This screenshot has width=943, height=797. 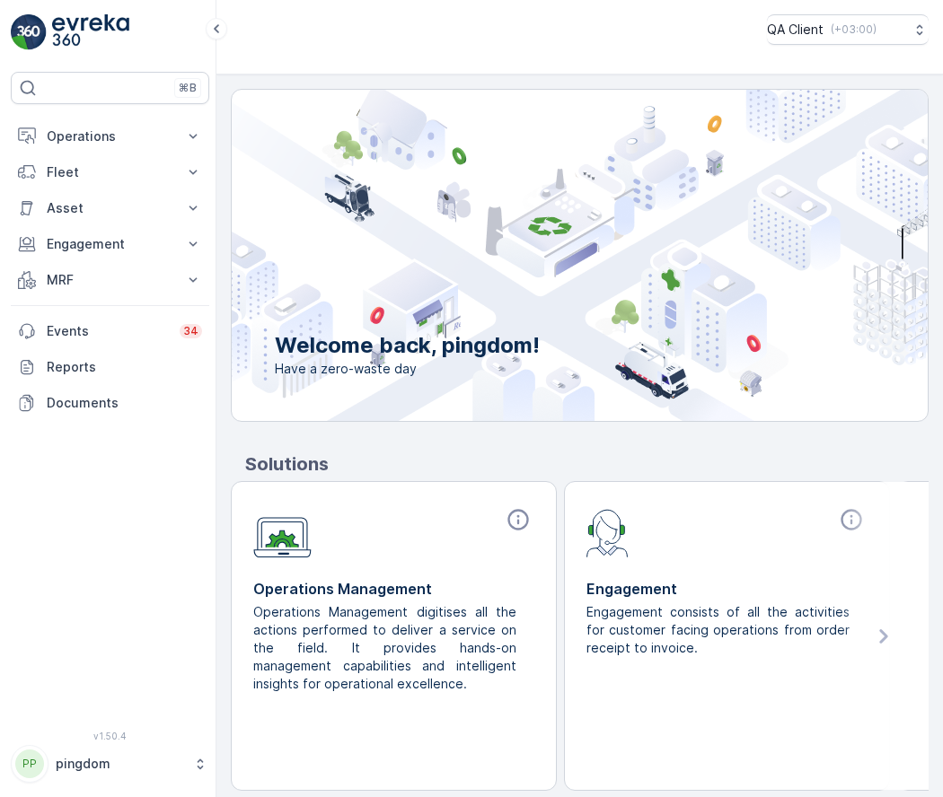 I want to click on p: Engagement consists of all the activities for customer facing operations from order receipt to in..., so click(x=719, y=630).